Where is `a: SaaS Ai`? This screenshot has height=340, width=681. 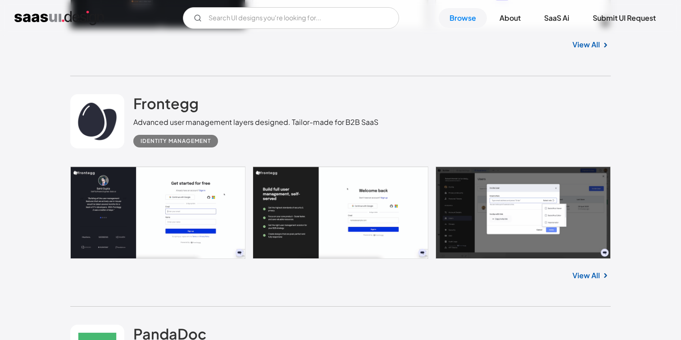 a: SaaS Ai is located at coordinates (557, 18).